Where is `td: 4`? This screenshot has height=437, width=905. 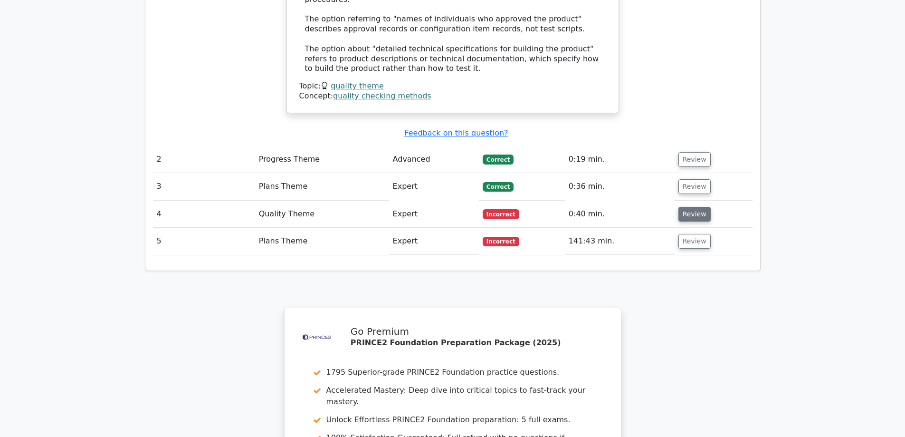
td: 4 is located at coordinates (204, 214).